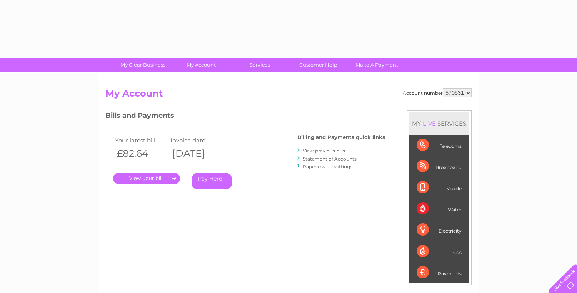 The width and height of the screenshot is (577, 293). What do you see at coordinates (318, 65) in the screenshot?
I see `a: Customer Help` at bounding box center [318, 65].